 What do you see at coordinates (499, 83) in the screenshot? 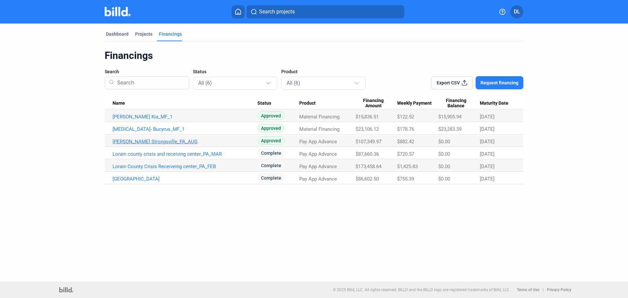
I see `span: Request financing` at bounding box center [499, 83].